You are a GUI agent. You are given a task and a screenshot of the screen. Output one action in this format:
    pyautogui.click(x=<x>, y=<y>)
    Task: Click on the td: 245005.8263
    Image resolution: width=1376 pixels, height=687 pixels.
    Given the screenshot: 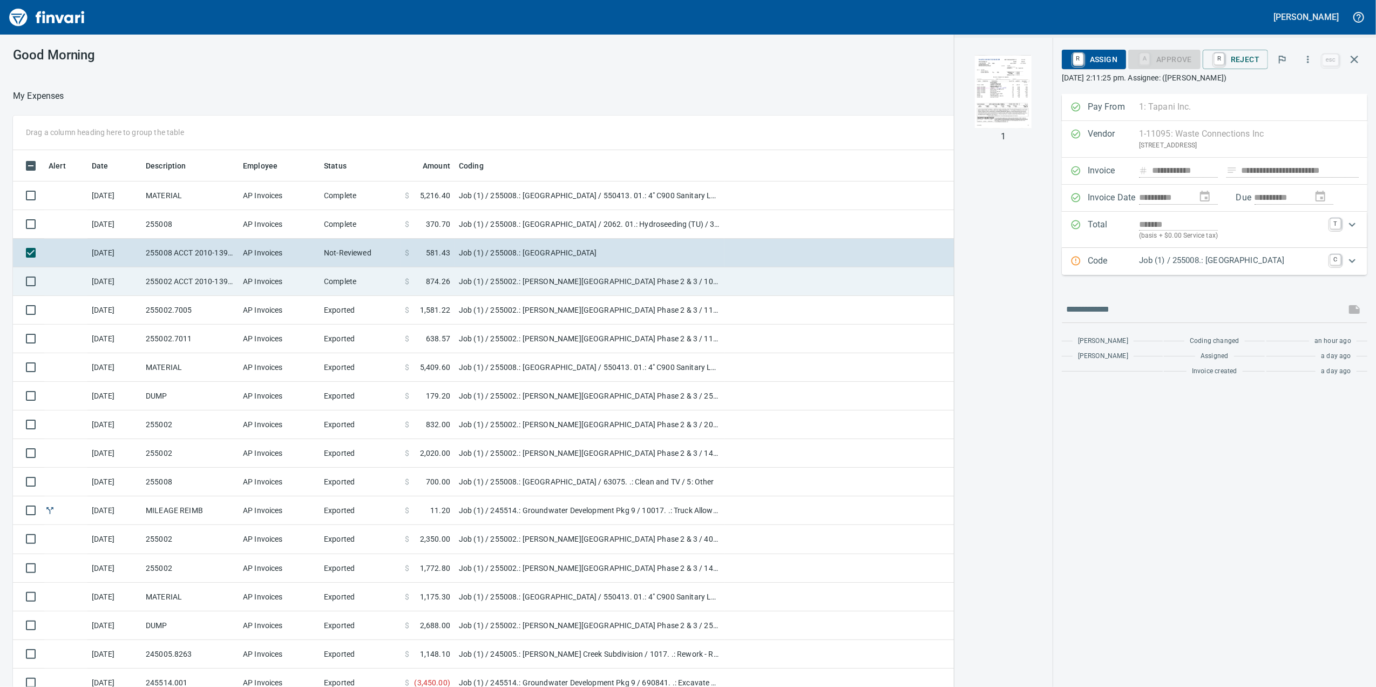 What is the action you would take?
    pyautogui.click(x=190, y=654)
    